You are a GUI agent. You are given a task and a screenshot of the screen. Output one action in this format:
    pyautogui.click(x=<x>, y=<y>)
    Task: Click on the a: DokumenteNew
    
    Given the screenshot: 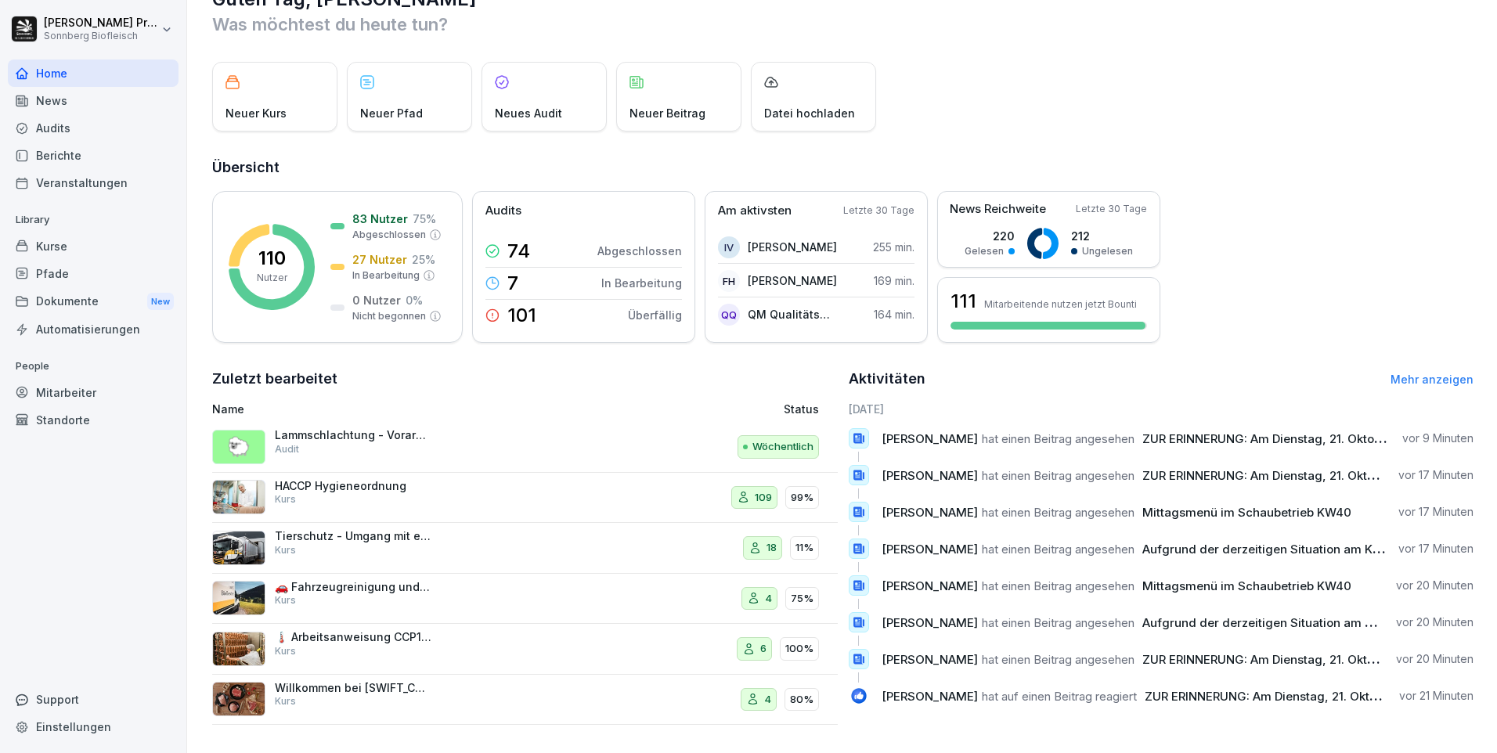 What is the action you would take?
    pyautogui.click(x=93, y=301)
    